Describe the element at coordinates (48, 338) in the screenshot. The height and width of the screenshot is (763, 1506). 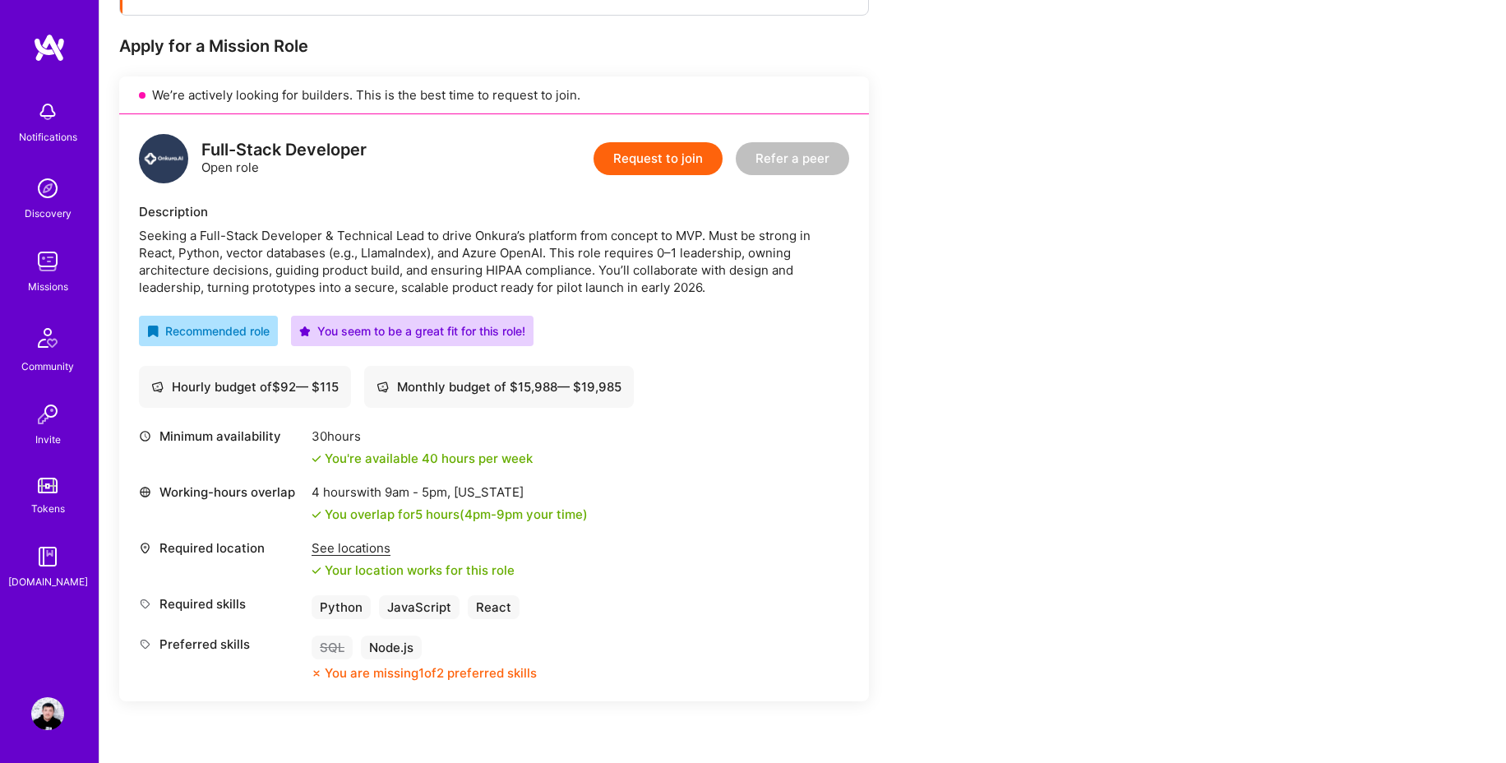
I see `img: Community` at that location.